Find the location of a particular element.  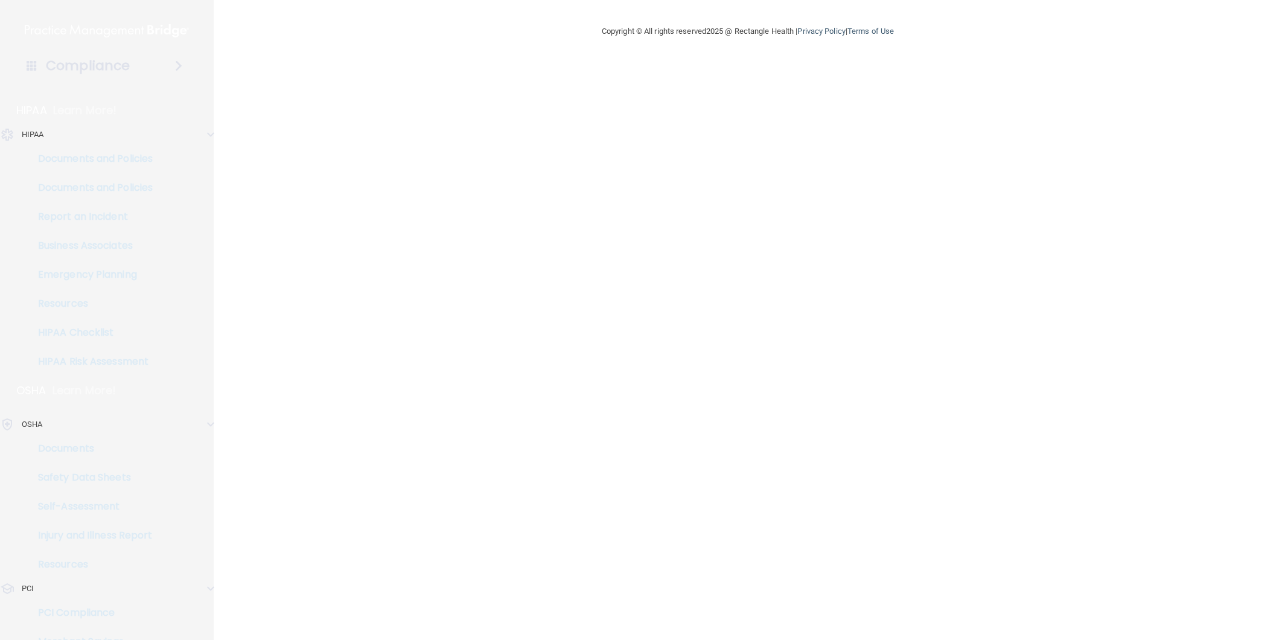

p: Injury and Illness Report is located at coordinates (90, 535).